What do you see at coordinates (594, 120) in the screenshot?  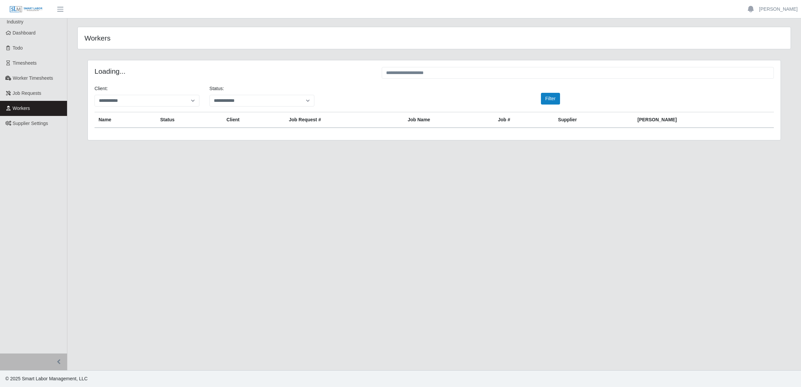 I see `th: Supplier` at bounding box center [594, 120].